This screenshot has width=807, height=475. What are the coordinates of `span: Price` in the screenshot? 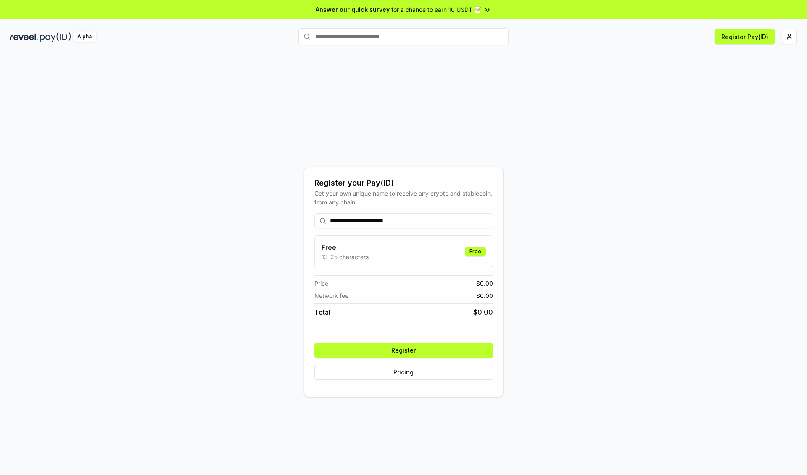 It's located at (321, 283).